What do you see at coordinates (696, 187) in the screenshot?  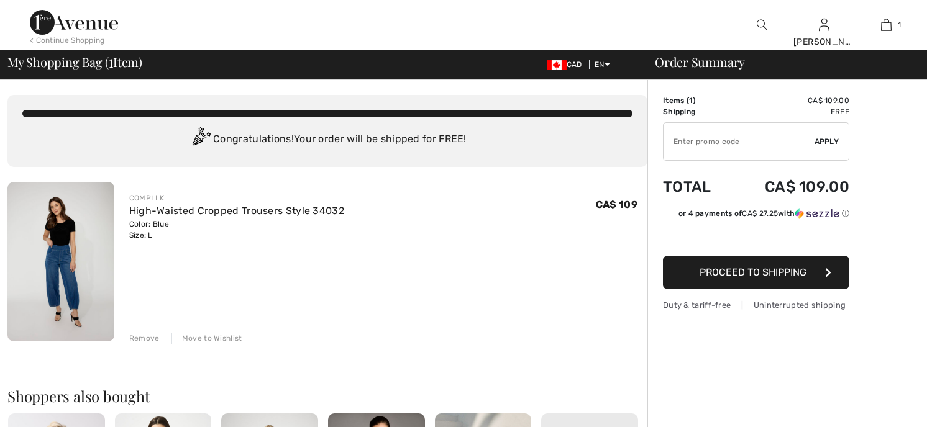 I see `td: Total` at bounding box center [696, 187].